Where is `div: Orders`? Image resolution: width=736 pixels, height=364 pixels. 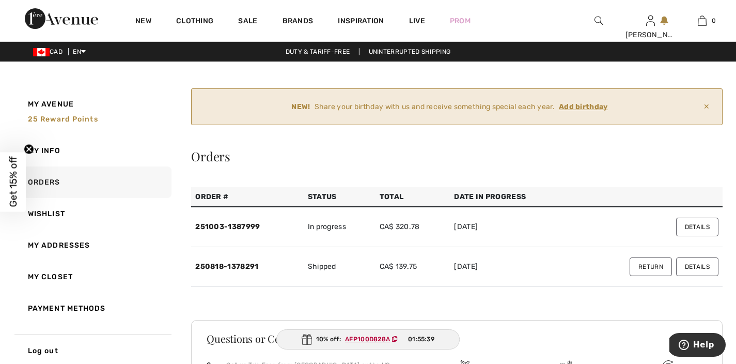
div: Orders is located at coordinates (457, 156).